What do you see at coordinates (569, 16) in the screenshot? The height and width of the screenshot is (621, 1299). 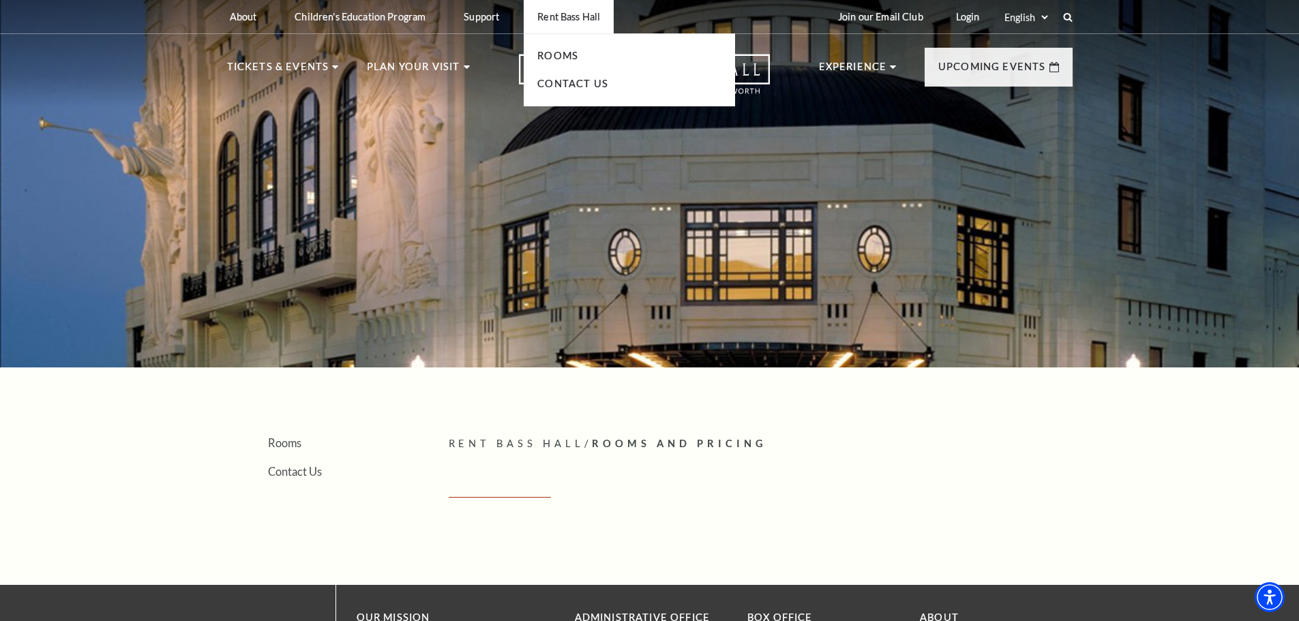 I see `p: Rent Bass Hall` at bounding box center [569, 16].